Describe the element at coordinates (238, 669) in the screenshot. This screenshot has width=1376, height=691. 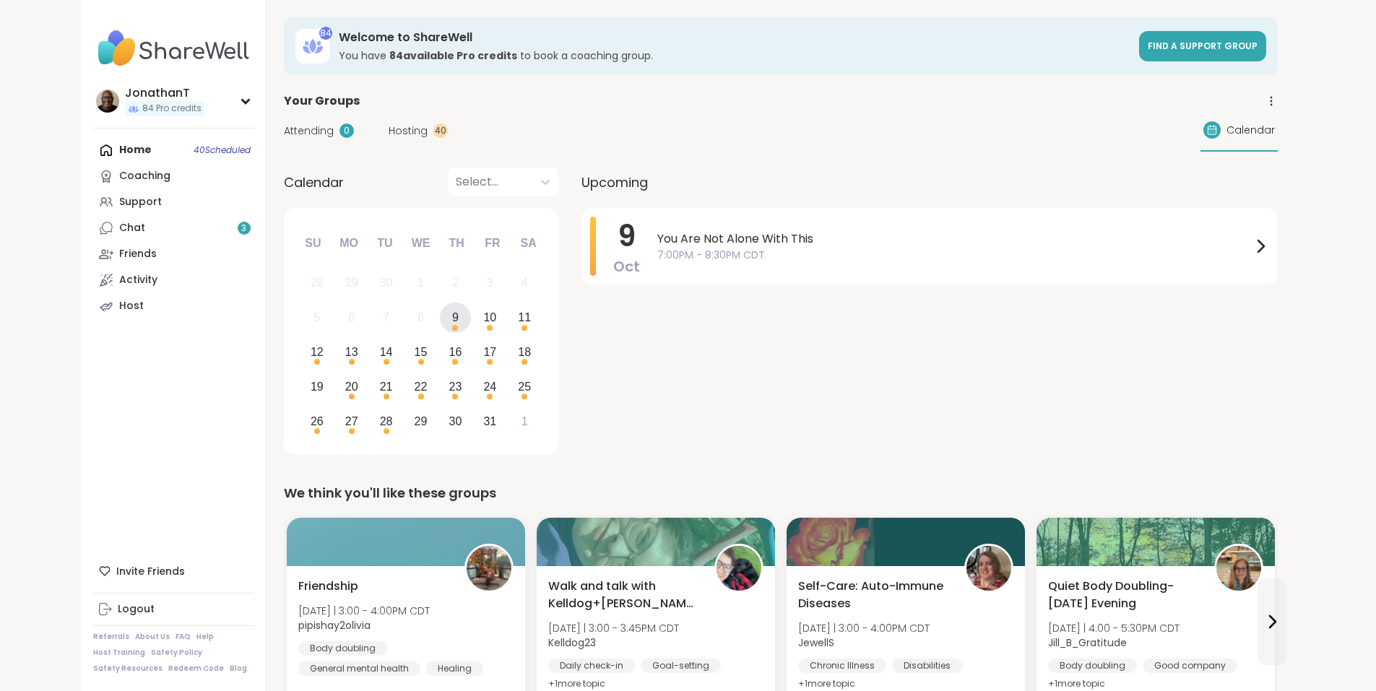
I see `a: Blog` at that location.